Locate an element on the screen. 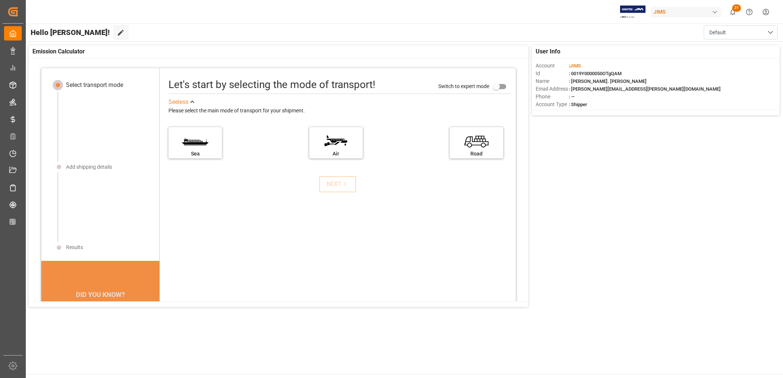  div: DID YOU KNOW? is located at coordinates (101, 295).